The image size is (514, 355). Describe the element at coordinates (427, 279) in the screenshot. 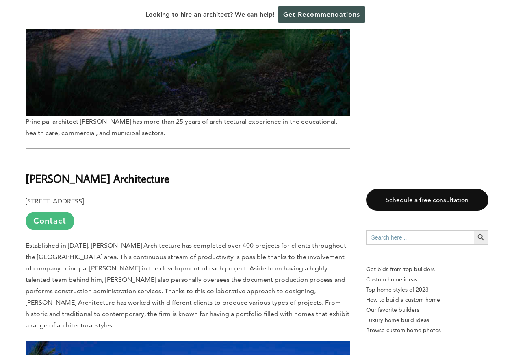

I see `p: Custom home ideas` at that location.